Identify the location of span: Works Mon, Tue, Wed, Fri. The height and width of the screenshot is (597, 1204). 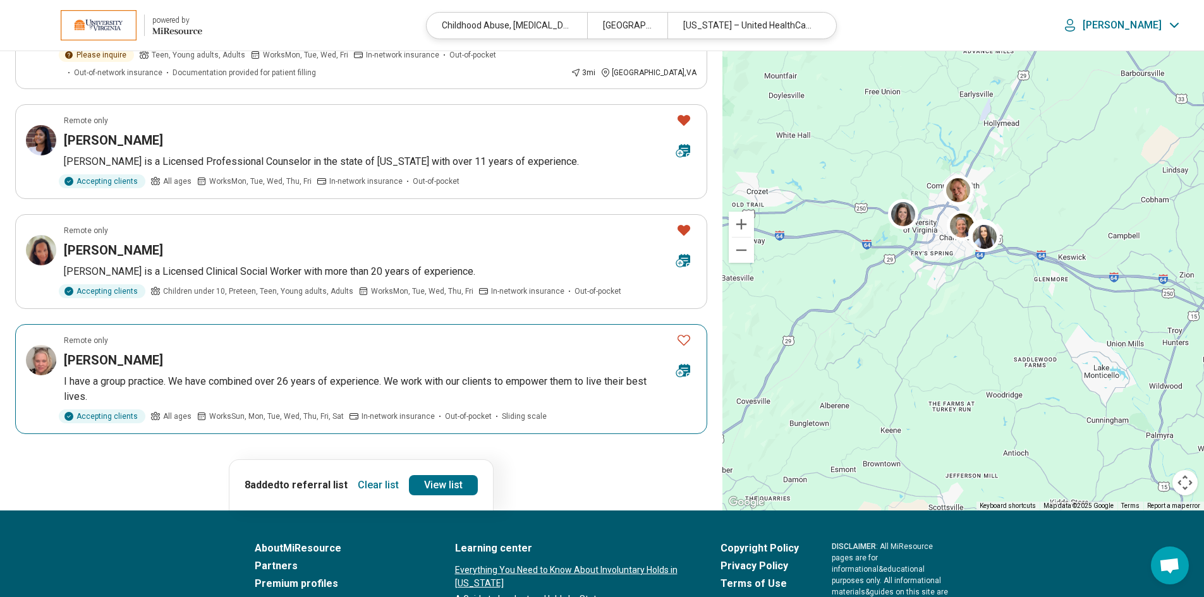
(305, 55).